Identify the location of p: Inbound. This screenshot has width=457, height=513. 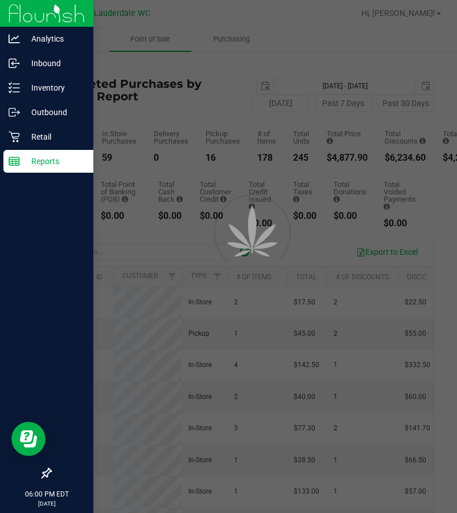
(54, 63).